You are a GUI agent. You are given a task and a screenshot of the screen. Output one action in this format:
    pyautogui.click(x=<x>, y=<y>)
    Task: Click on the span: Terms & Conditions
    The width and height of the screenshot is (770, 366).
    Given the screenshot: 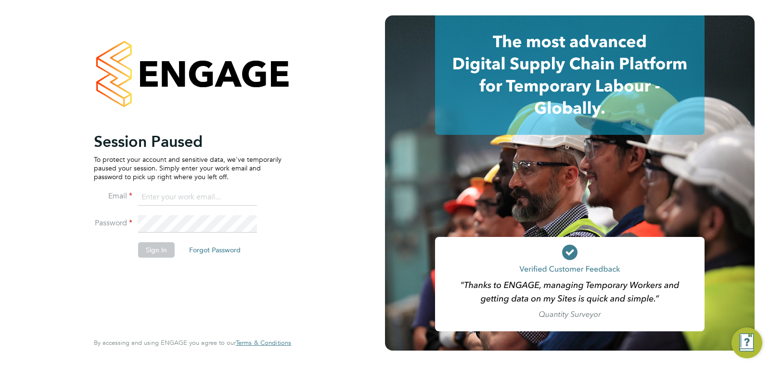 What is the action you would take?
    pyautogui.click(x=263, y=342)
    